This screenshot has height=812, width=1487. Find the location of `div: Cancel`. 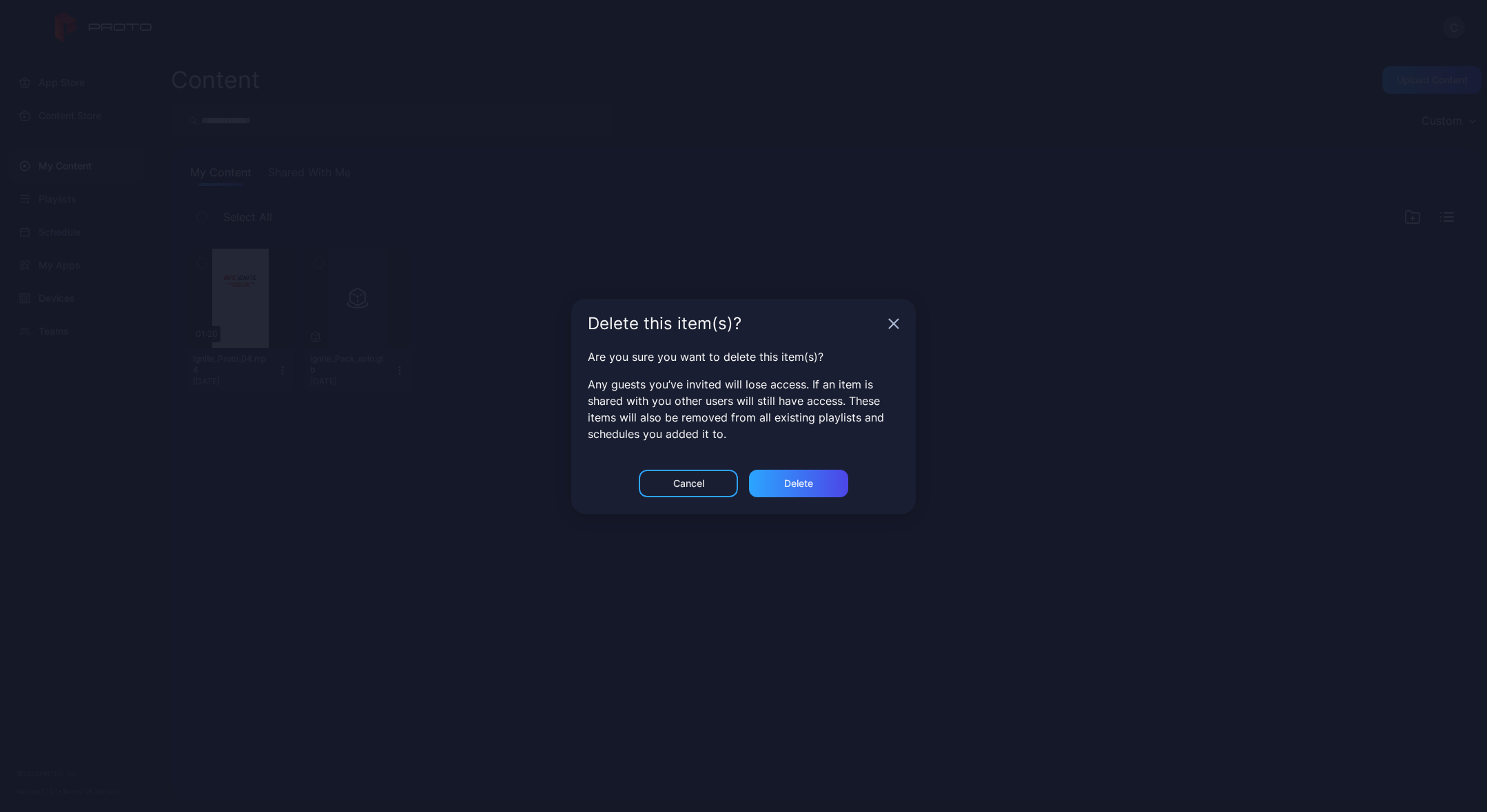

div: Cancel is located at coordinates (688, 483).